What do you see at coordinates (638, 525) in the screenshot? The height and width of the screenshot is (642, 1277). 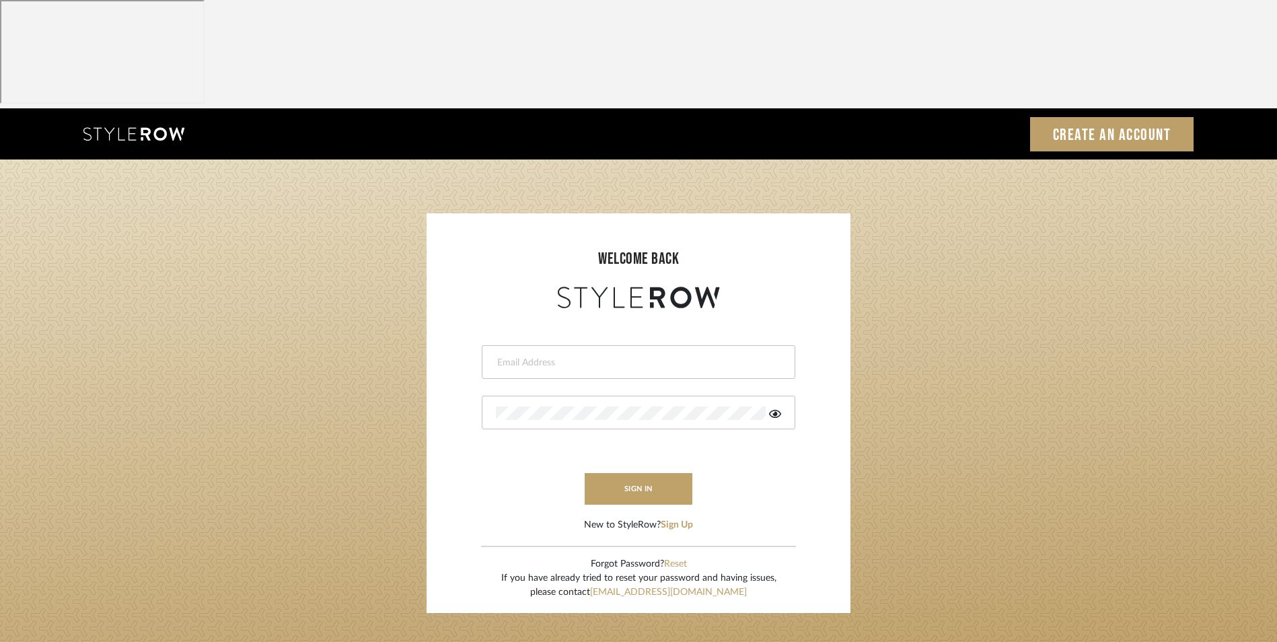 I see `div: New to StyleRow?` at bounding box center [638, 525].